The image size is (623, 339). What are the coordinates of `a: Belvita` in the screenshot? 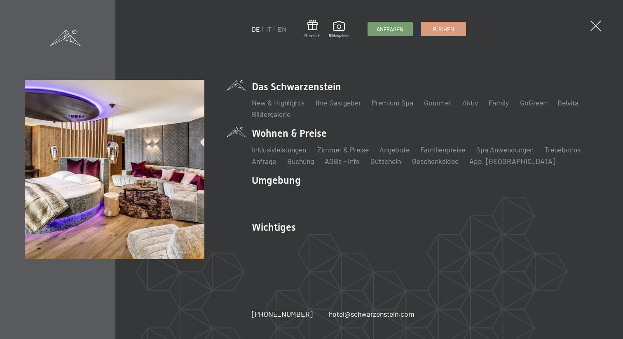 It's located at (568, 103).